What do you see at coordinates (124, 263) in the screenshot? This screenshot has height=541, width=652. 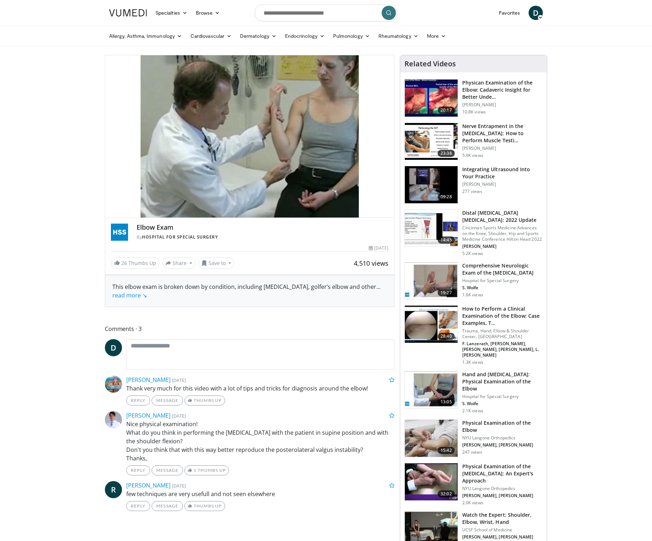 I see `span: 26` at bounding box center [124, 263].